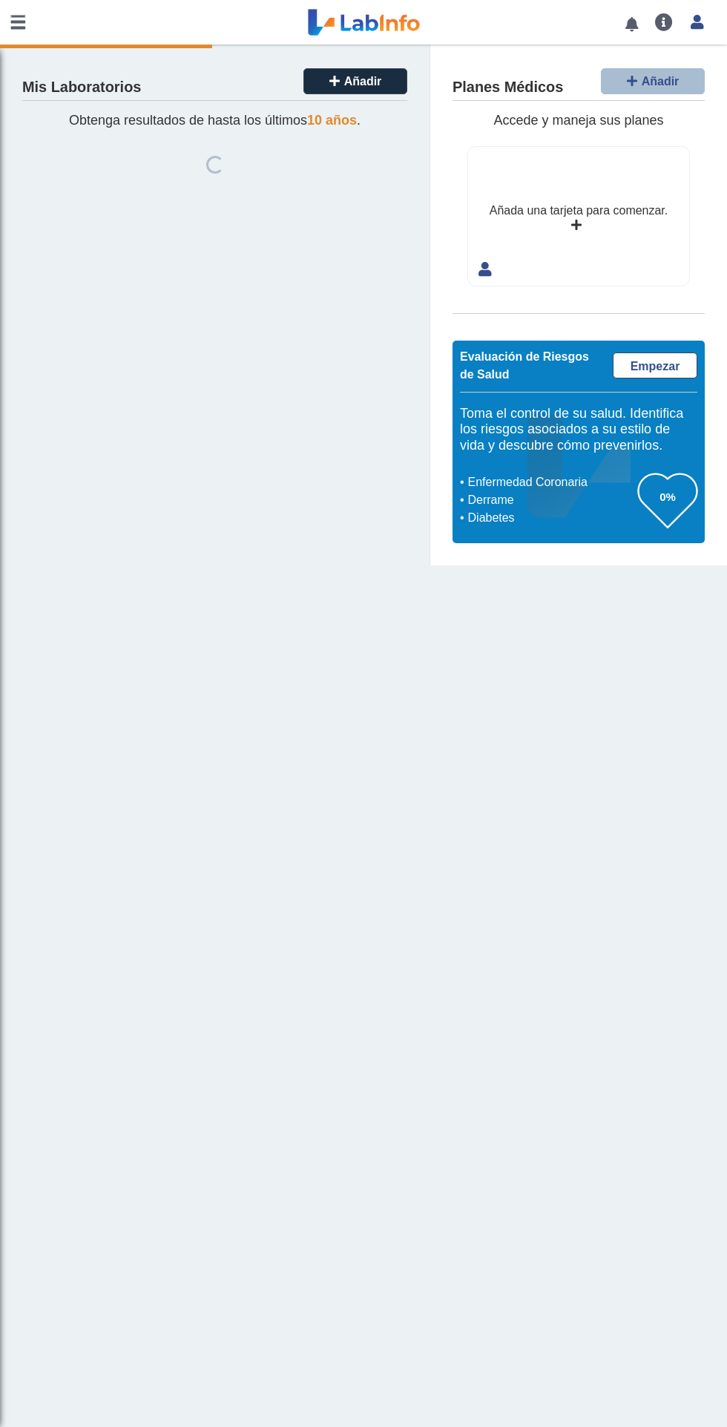  I want to click on span: Empezar, so click(655, 366).